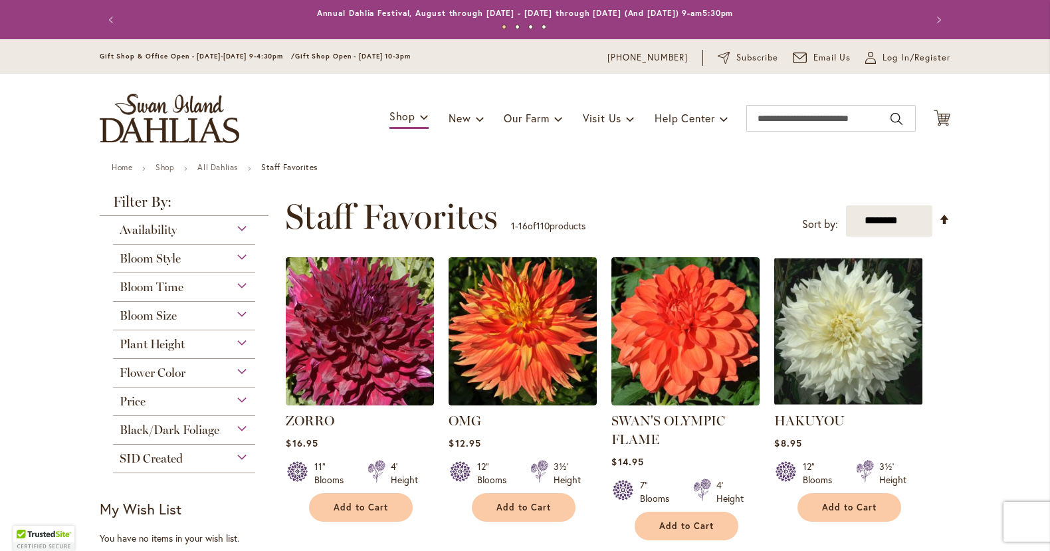 The width and height of the screenshot is (1050, 551). Describe the element at coordinates (151, 287) in the screenshot. I see `span: Bloom Time` at that location.